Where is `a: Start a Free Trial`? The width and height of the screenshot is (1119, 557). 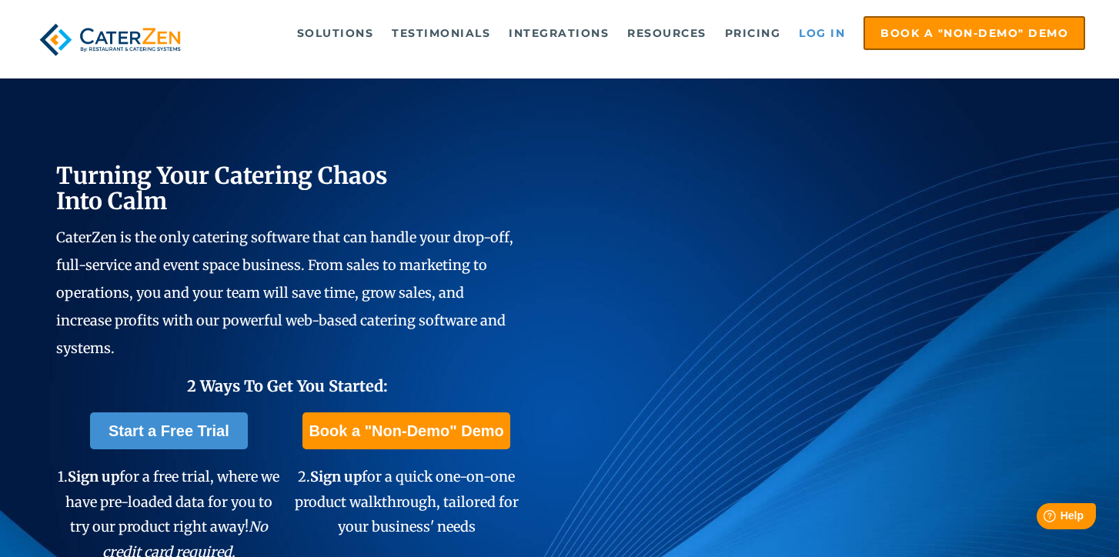 a: Start a Free Trial is located at coordinates (168, 431).